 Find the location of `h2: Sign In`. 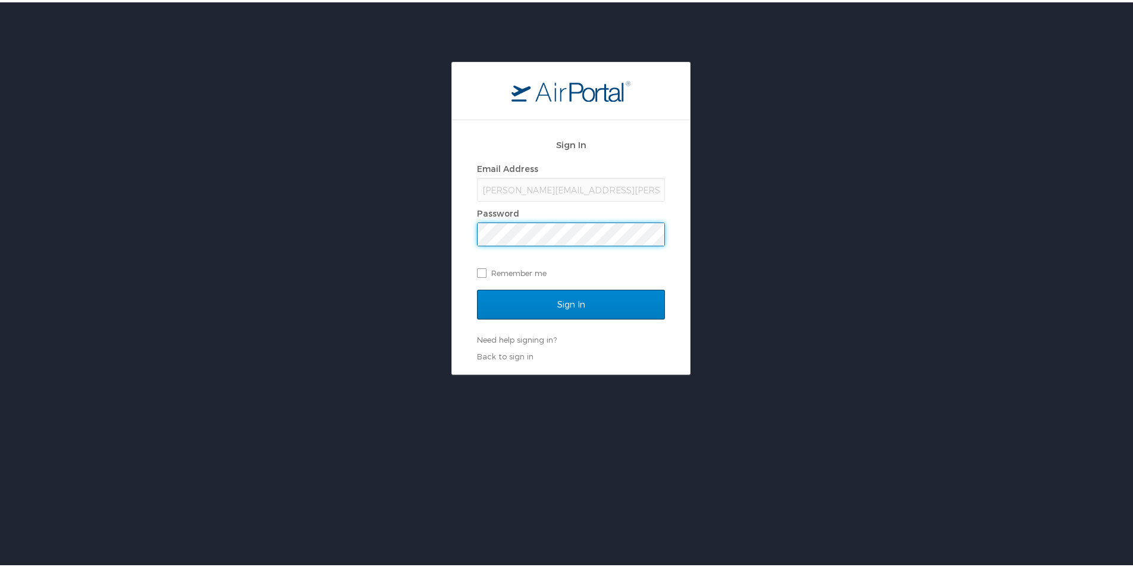

h2: Sign In is located at coordinates (571, 142).